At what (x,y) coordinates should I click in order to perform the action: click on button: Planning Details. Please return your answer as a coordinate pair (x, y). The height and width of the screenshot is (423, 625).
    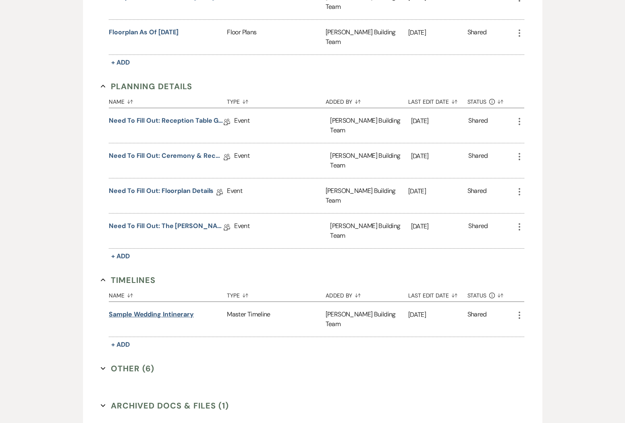
    Looking at the image, I should click on (146, 86).